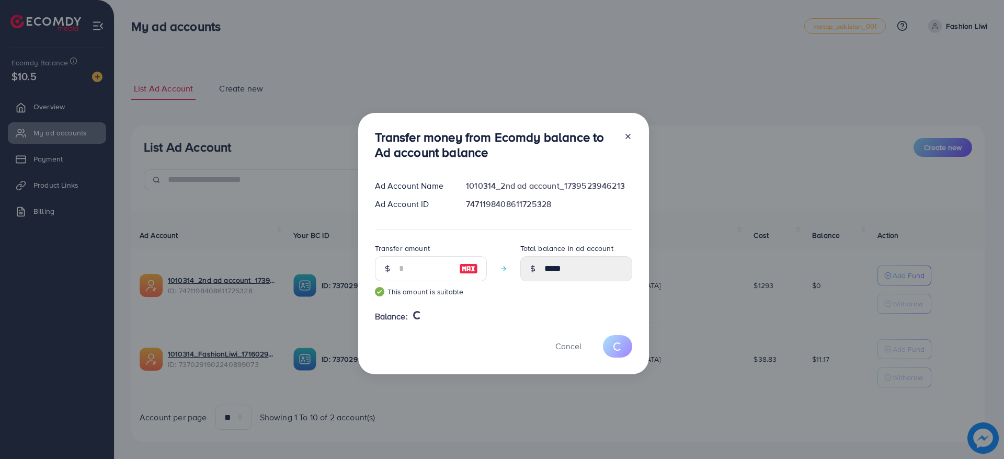 The width and height of the screenshot is (1004, 459). Describe the element at coordinates (568, 346) in the screenshot. I see `button: Cancel` at that location.